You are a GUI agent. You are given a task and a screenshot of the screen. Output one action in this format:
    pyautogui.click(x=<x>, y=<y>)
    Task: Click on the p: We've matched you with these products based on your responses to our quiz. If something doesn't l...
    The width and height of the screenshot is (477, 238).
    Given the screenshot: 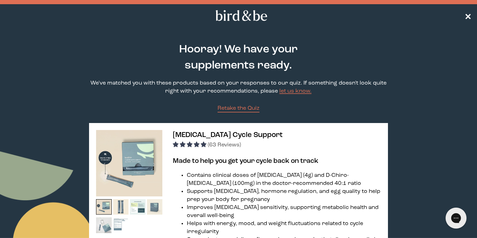 What is the action you would take?
    pyautogui.click(x=239, y=87)
    